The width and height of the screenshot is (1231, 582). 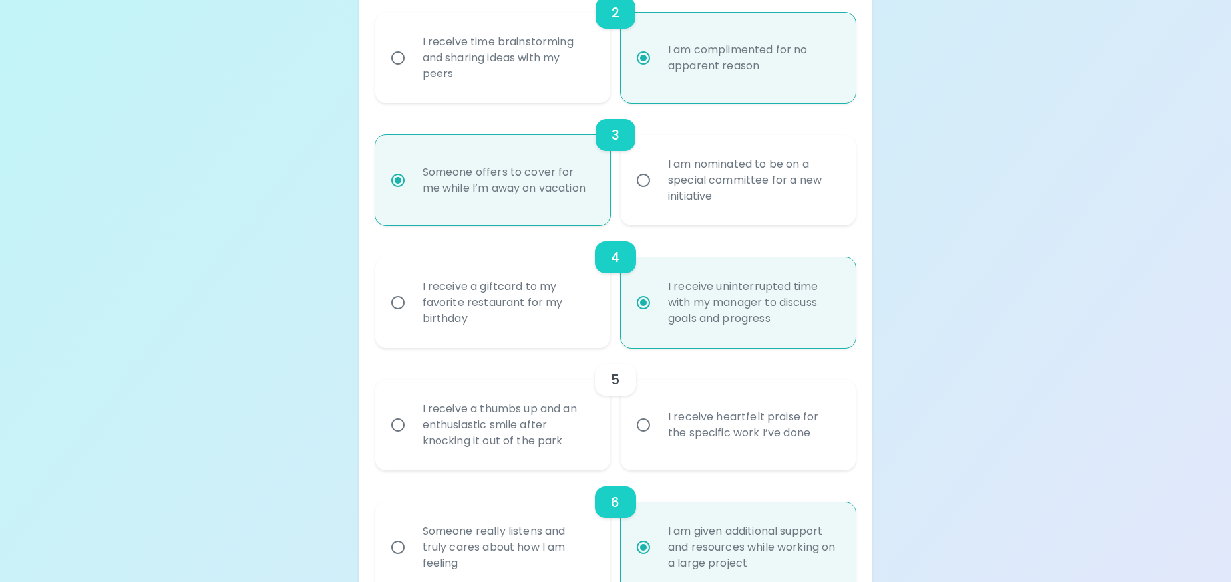 What do you see at coordinates (752, 303) in the screenshot?
I see `div: I receive uninterrupted time with my manager to discuss goals and progress` at bounding box center [752, 303].